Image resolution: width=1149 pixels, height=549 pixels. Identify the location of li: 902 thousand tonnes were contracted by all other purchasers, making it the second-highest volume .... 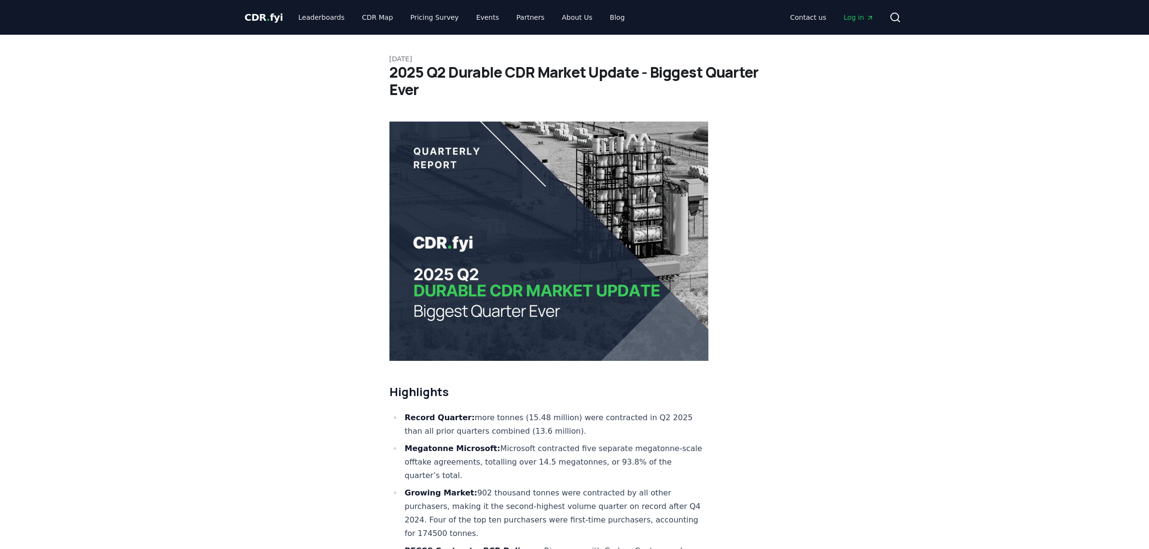
(556, 514).